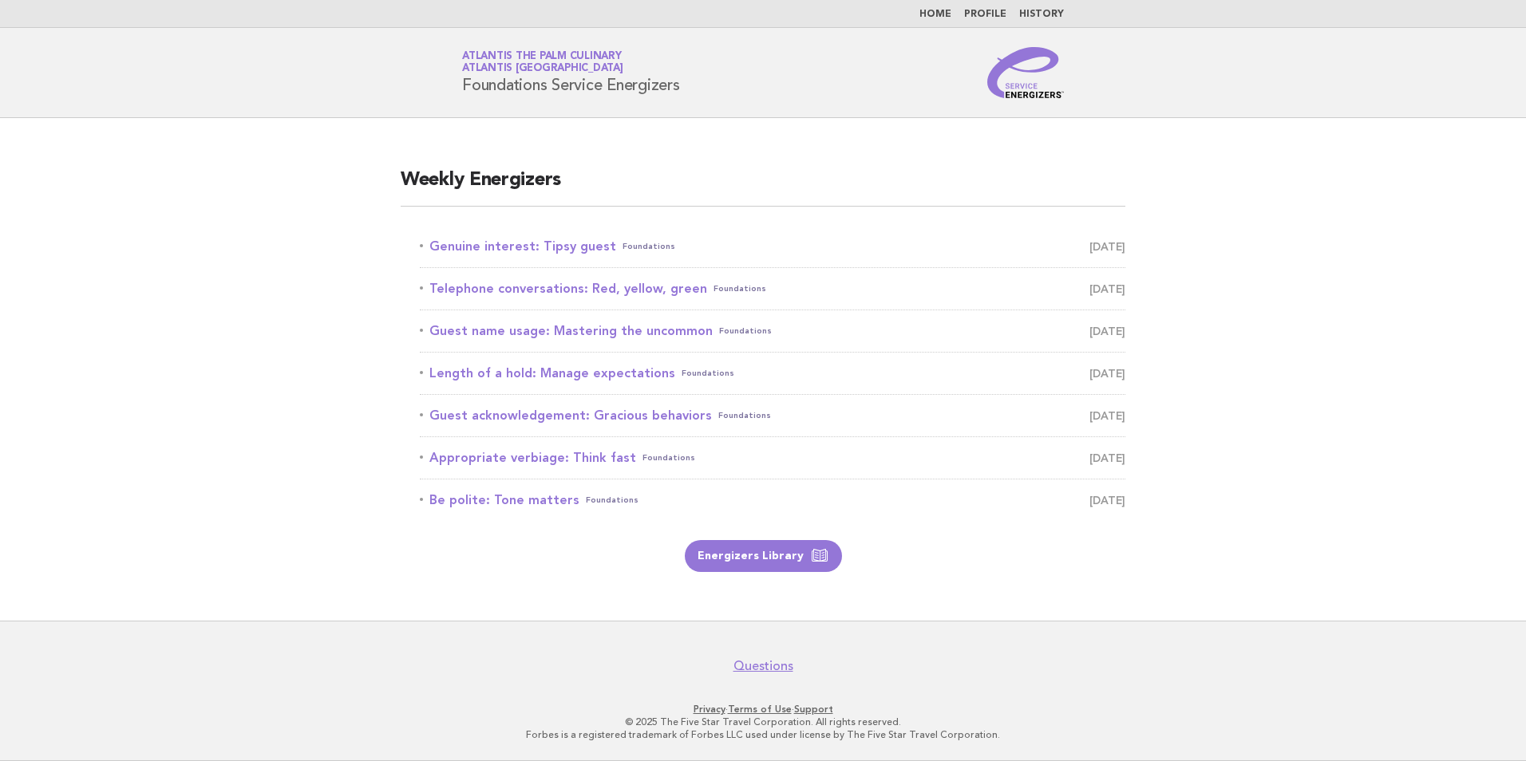  I want to click on a: Profile, so click(985, 14).